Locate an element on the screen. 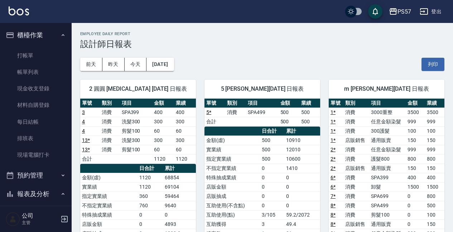 The image size is (453, 232). td: 1410 is located at coordinates (302, 168).